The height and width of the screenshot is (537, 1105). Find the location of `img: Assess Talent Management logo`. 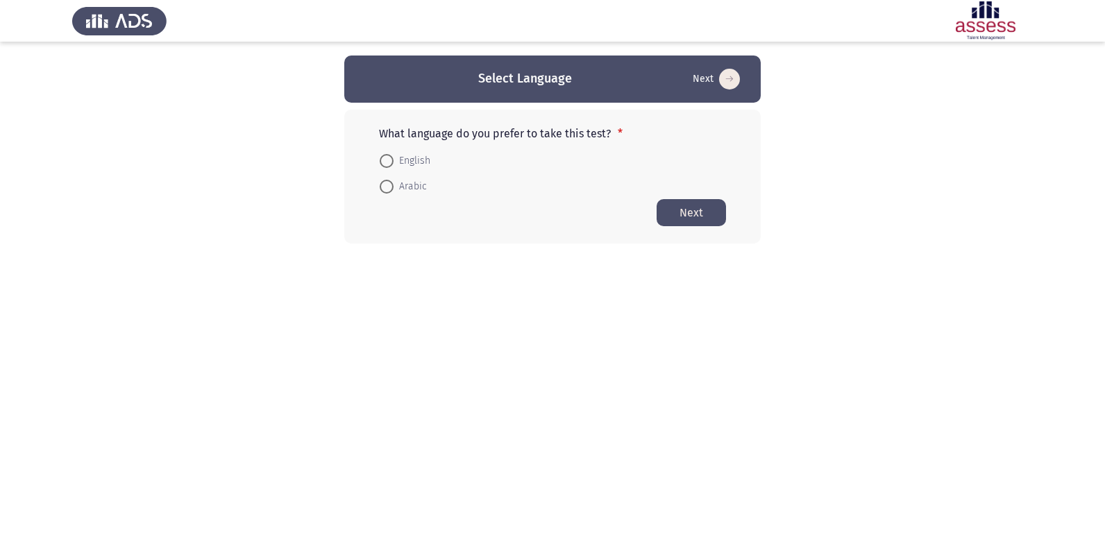

img: Assess Talent Management logo is located at coordinates (119, 21).